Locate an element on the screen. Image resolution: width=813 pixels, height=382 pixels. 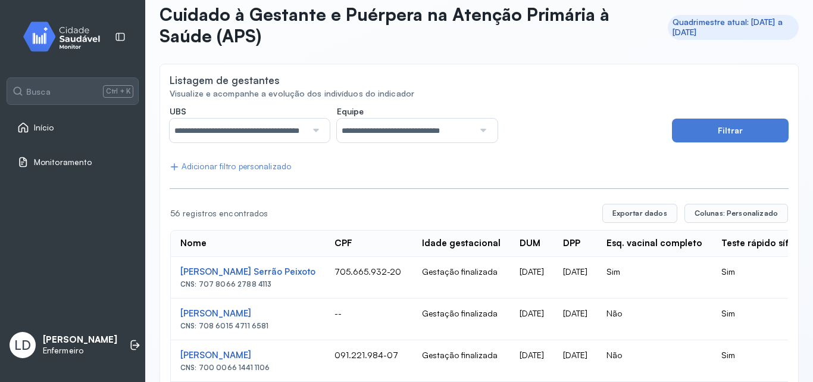
a: Monitoramento is located at coordinates (73, 162).